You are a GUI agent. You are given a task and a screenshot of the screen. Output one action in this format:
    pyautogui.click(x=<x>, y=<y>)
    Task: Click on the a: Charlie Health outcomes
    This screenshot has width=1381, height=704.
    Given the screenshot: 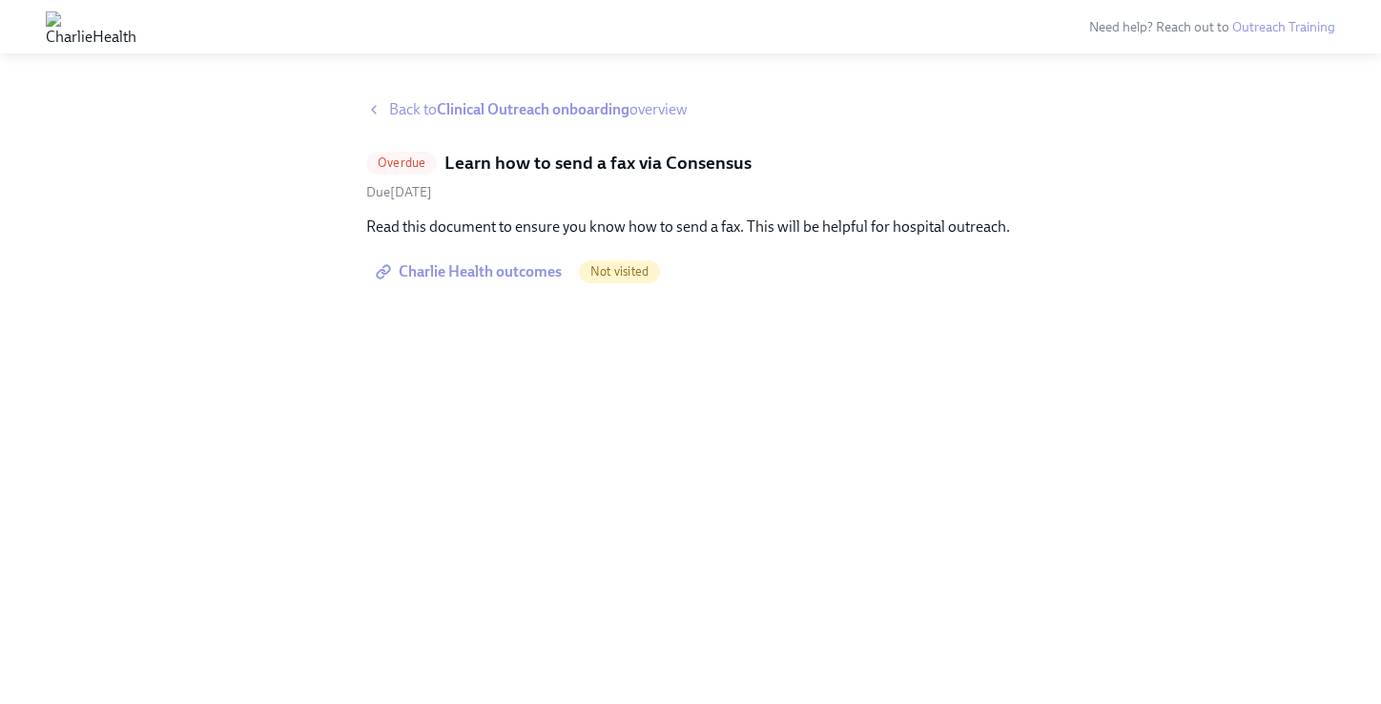 What is the action you would take?
    pyautogui.click(x=470, y=272)
    